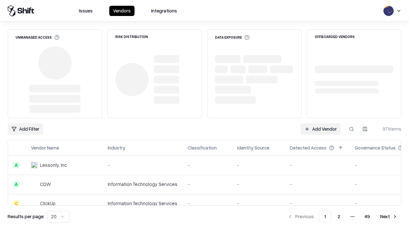  What do you see at coordinates (86, 11) in the screenshot?
I see `button: Issues` at bounding box center [86, 11].